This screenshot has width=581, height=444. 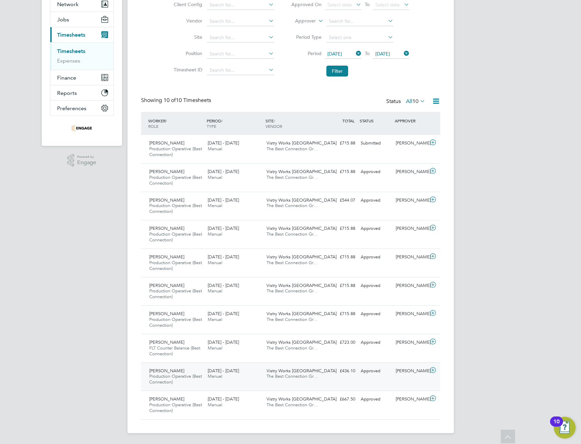 What do you see at coordinates (82, 128) in the screenshot?
I see `a: Go to home page` at bounding box center [82, 128].